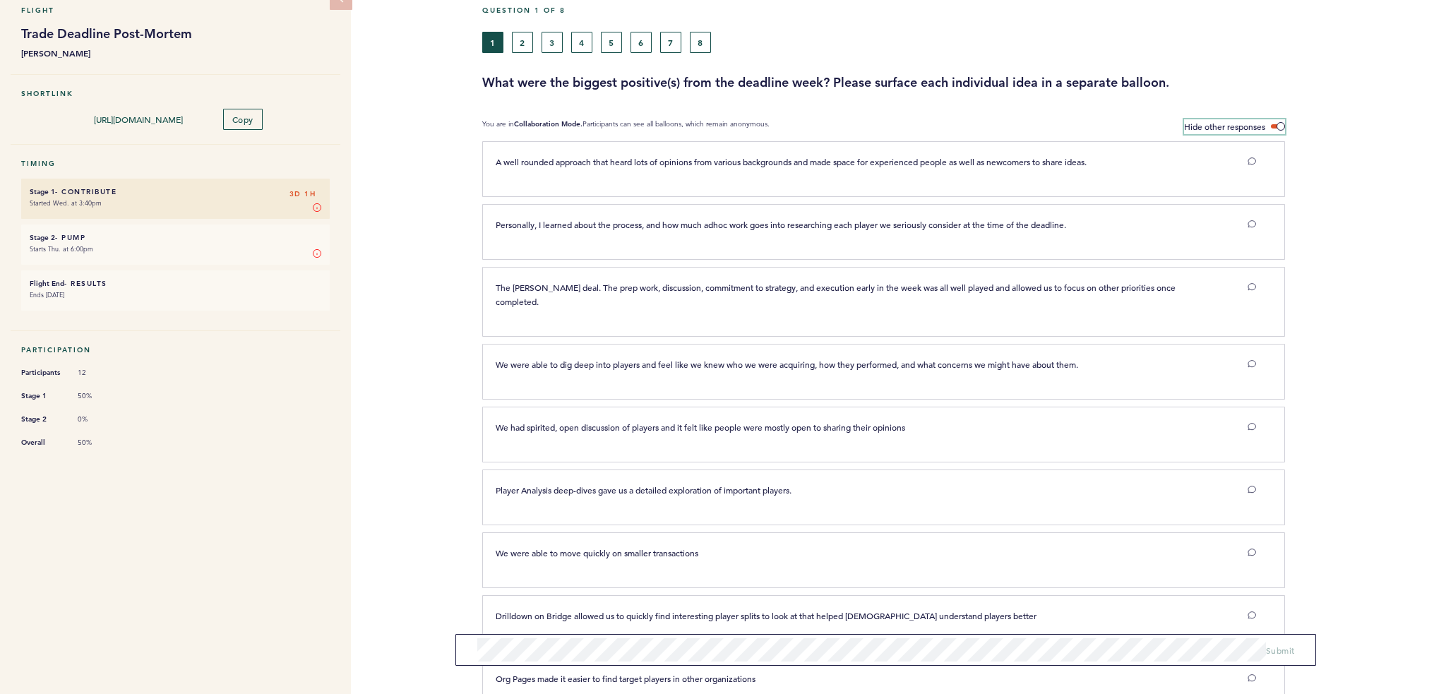  What do you see at coordinates (99, 419) in the screenshot?
I see `span: 0%` at bounding box center [99, 419].